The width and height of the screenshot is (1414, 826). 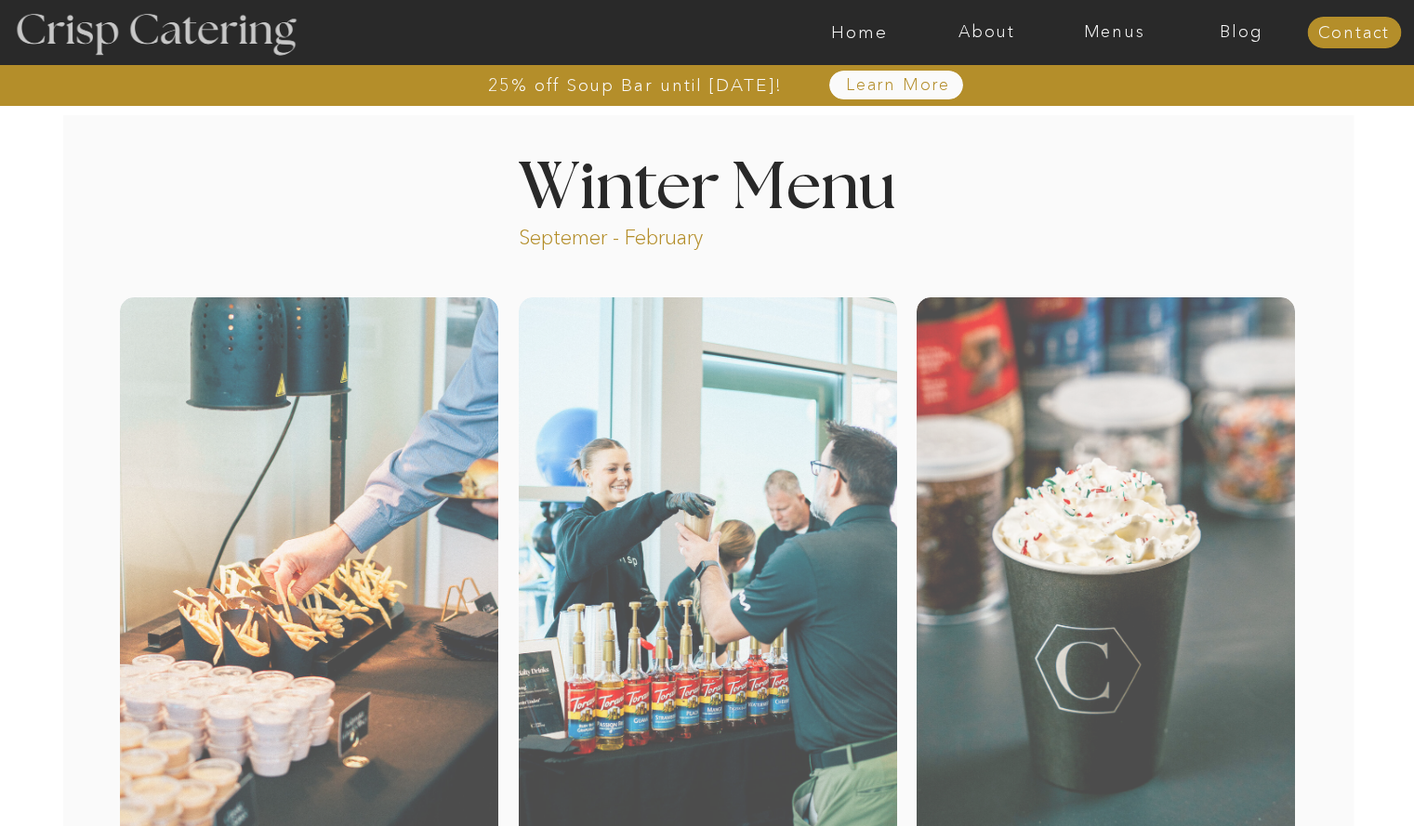 What do you see at coordinates (898, 86) in the screenshot?
I see `a: Learn More` at bounding box center [898, 86].